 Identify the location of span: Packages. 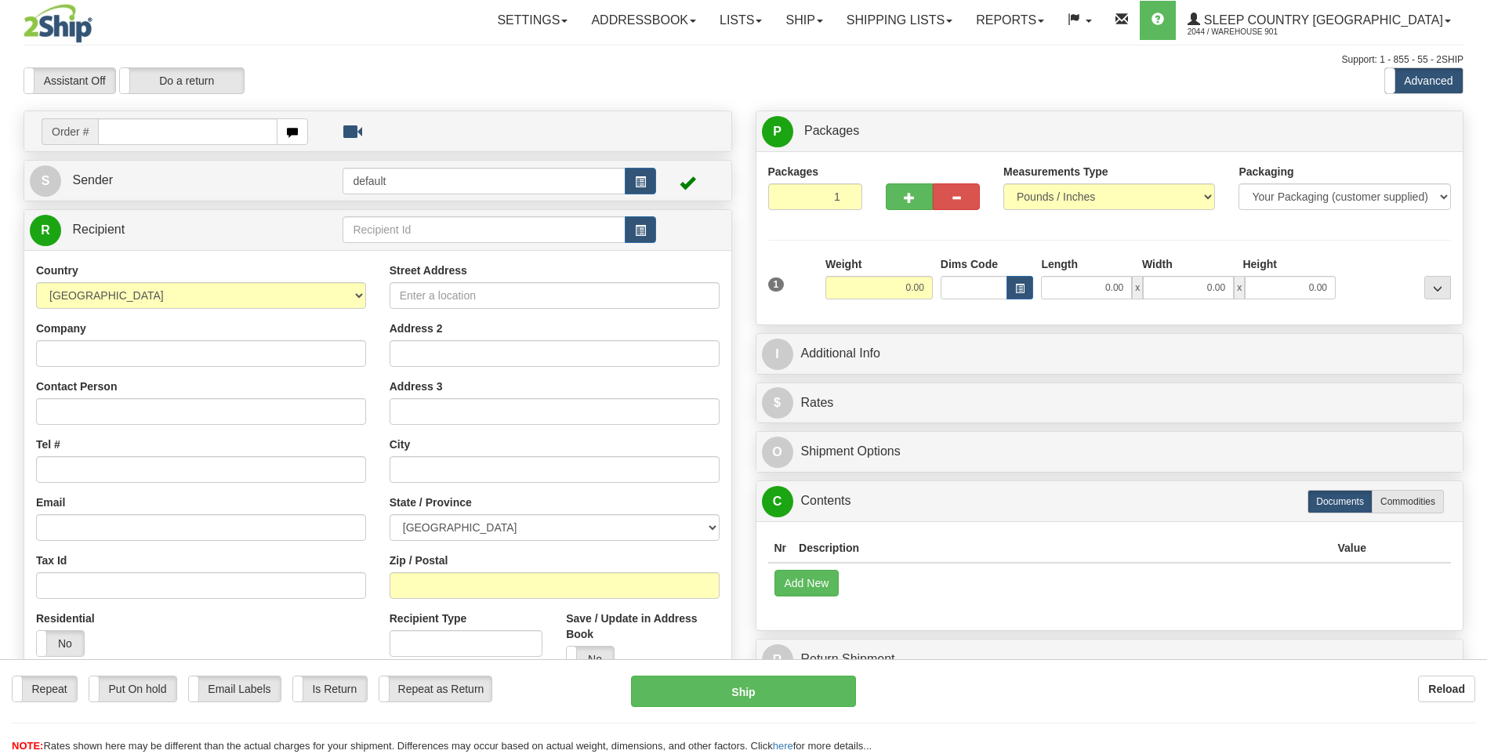
(831, 130).